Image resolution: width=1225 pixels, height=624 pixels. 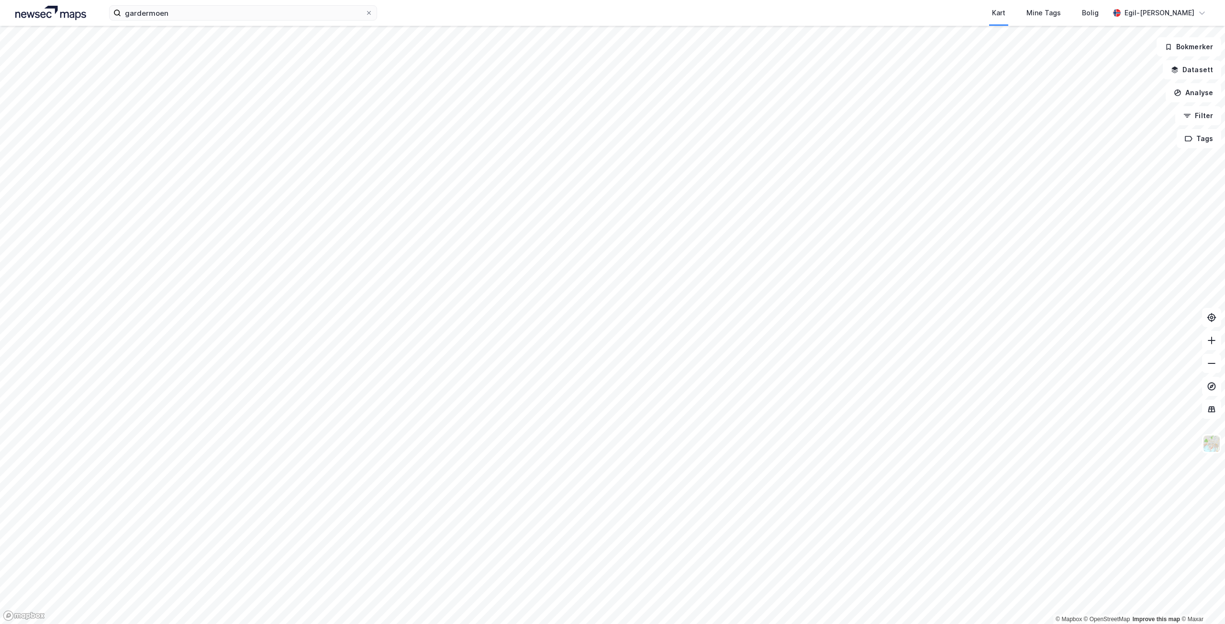 What do you see at coordinates (1201, 601) in the screenshot?
I see `div: Chat Widget` at bounding box center [1201, 601].